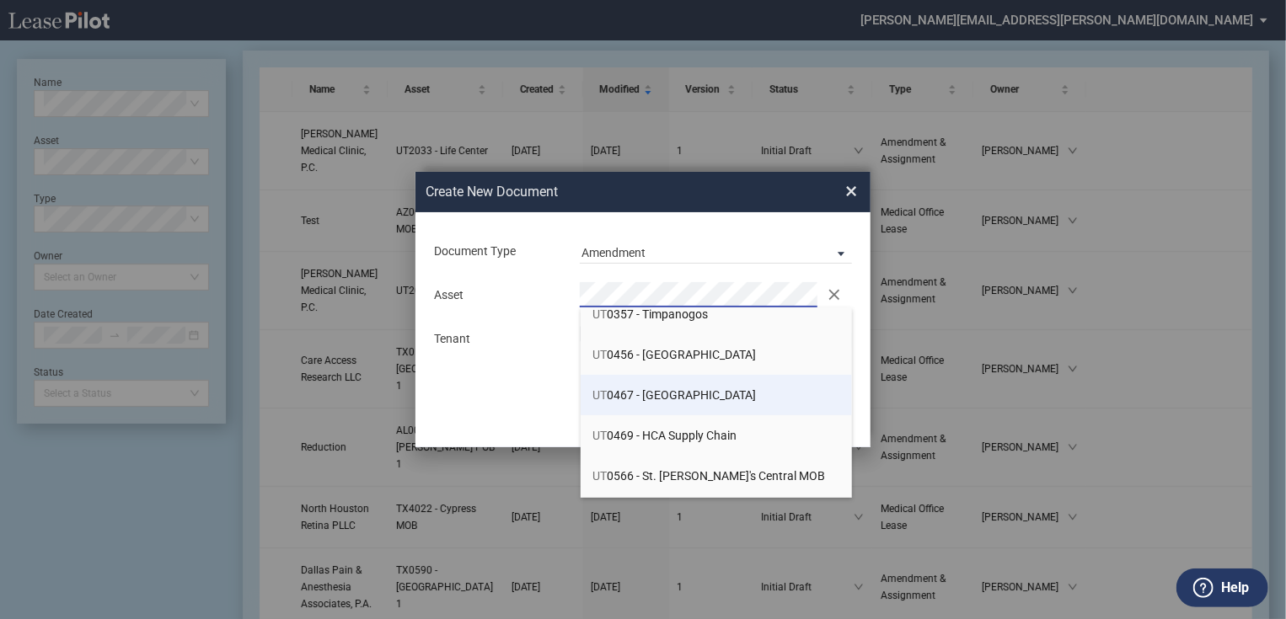  Describe the element at coordinates (643, 310) in the screenshot. I see `md-dialog: Create New ...` at that location.